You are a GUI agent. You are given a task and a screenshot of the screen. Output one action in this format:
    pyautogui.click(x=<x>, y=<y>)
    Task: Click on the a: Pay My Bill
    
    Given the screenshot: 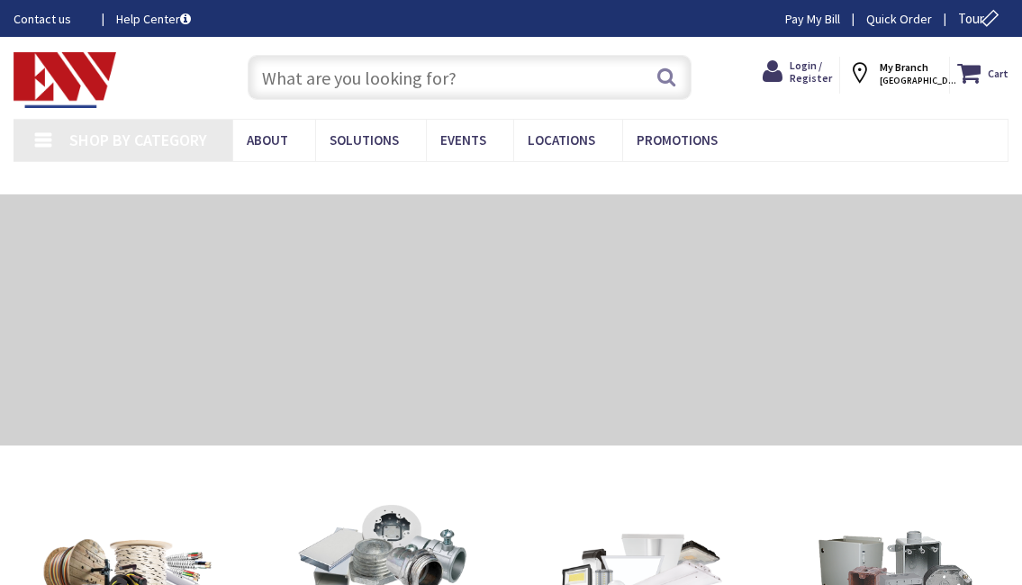 What is the action you would take?
    pyautogui.click(x=812, y=19)
    